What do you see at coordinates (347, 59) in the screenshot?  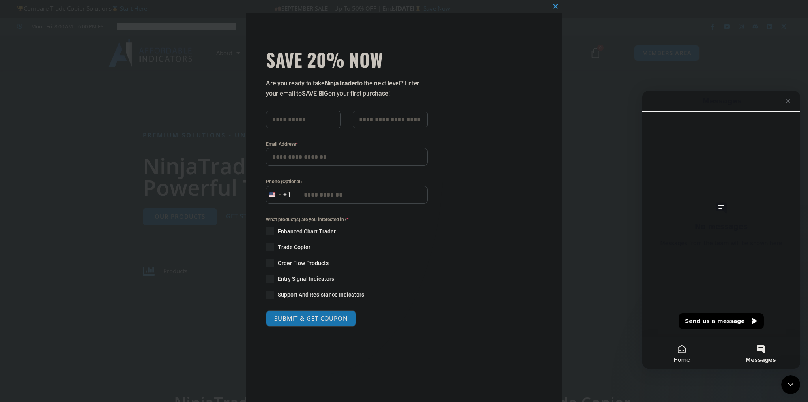 I see `h3: SAVE 20% NOW` at bounding box center [347, 59].